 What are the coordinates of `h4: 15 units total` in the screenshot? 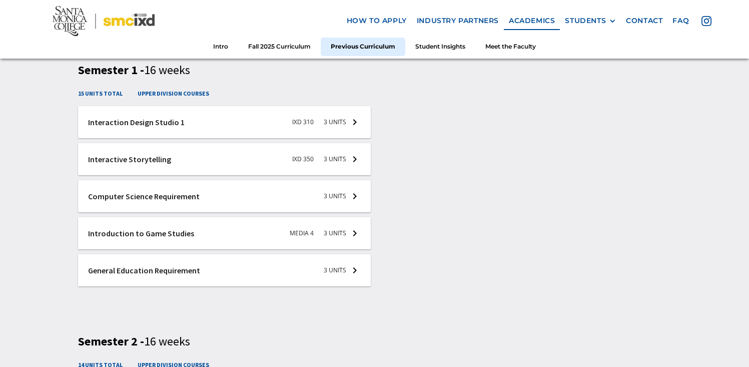 It's located at (100, 93).